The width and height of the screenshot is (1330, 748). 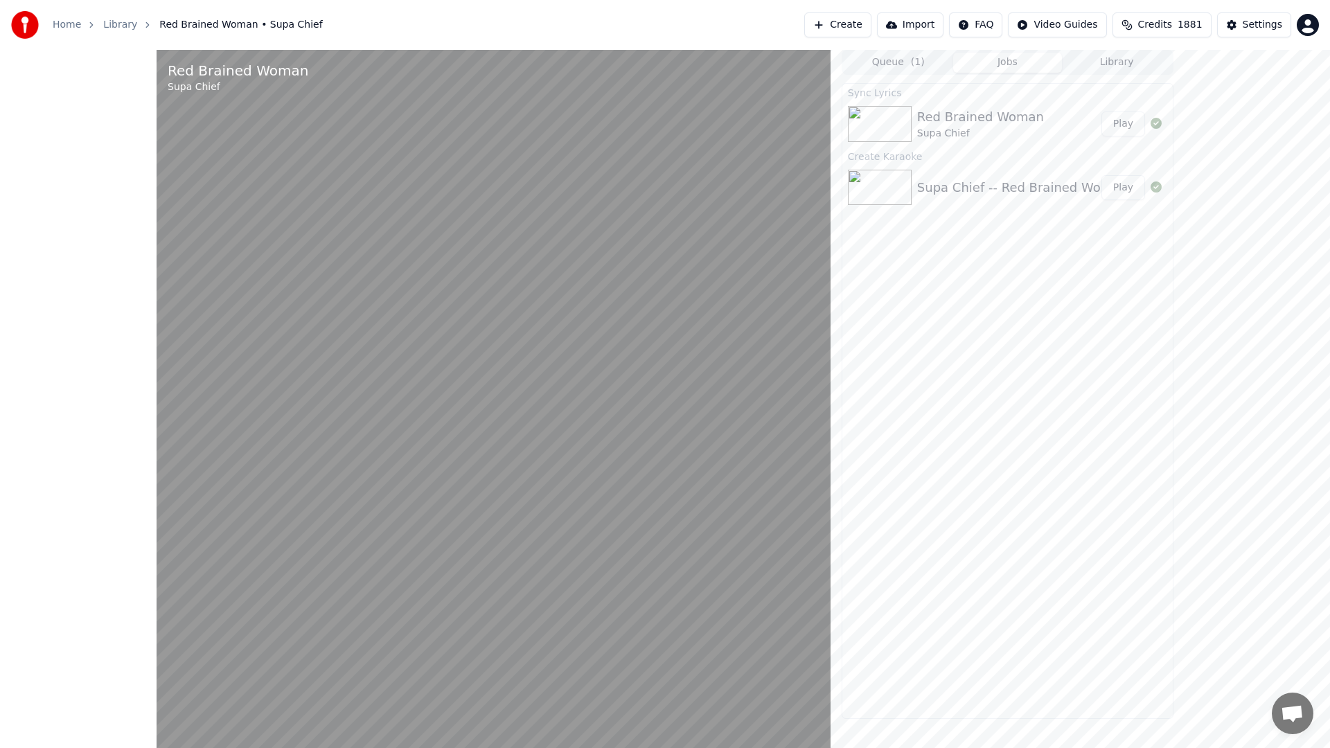 What do you see at coordinates (188, 25) in the screenshot?
I see `nav: breadcrumb` at bounding box center [188, 25].